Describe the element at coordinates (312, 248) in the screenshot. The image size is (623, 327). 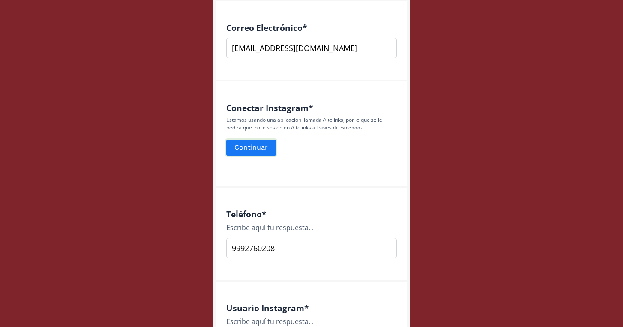
I see `input: Type your answer here...` at that location.